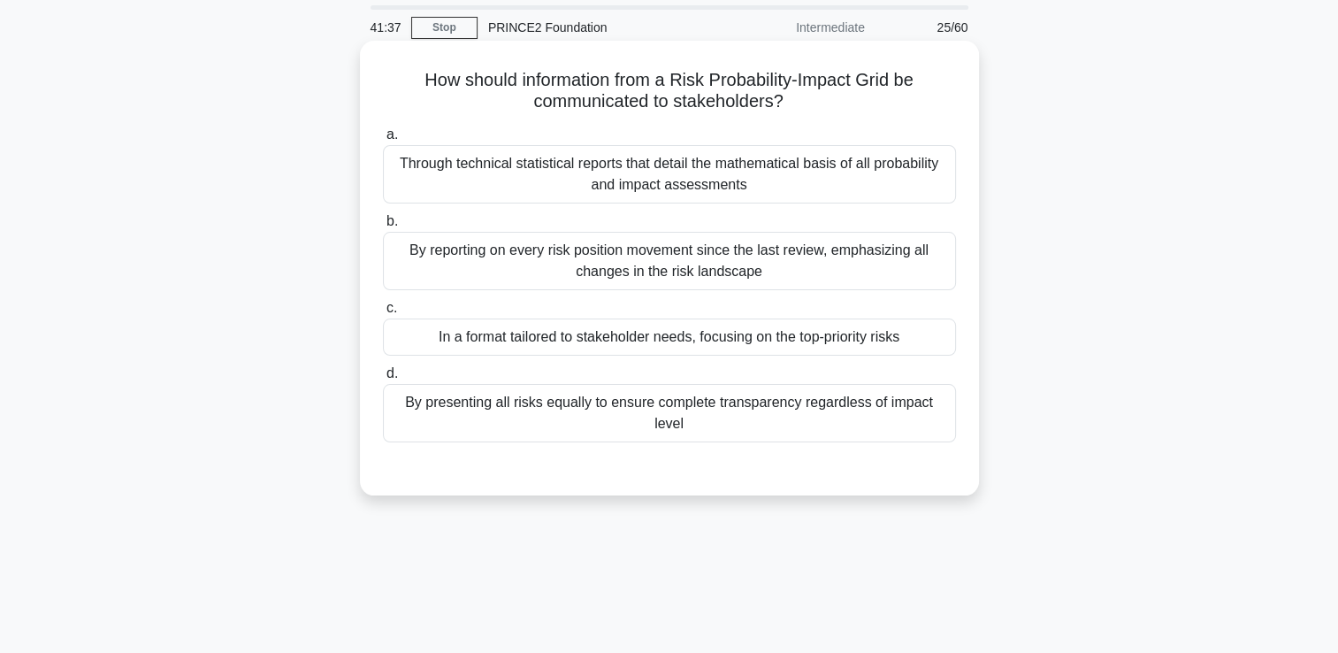  What do you see at coordinates (669, 261) in the screenshot?
I see `div: By reporting on every risk position movement since the last review, emphasizing all changes in th...` at bounding box center [669, 261].